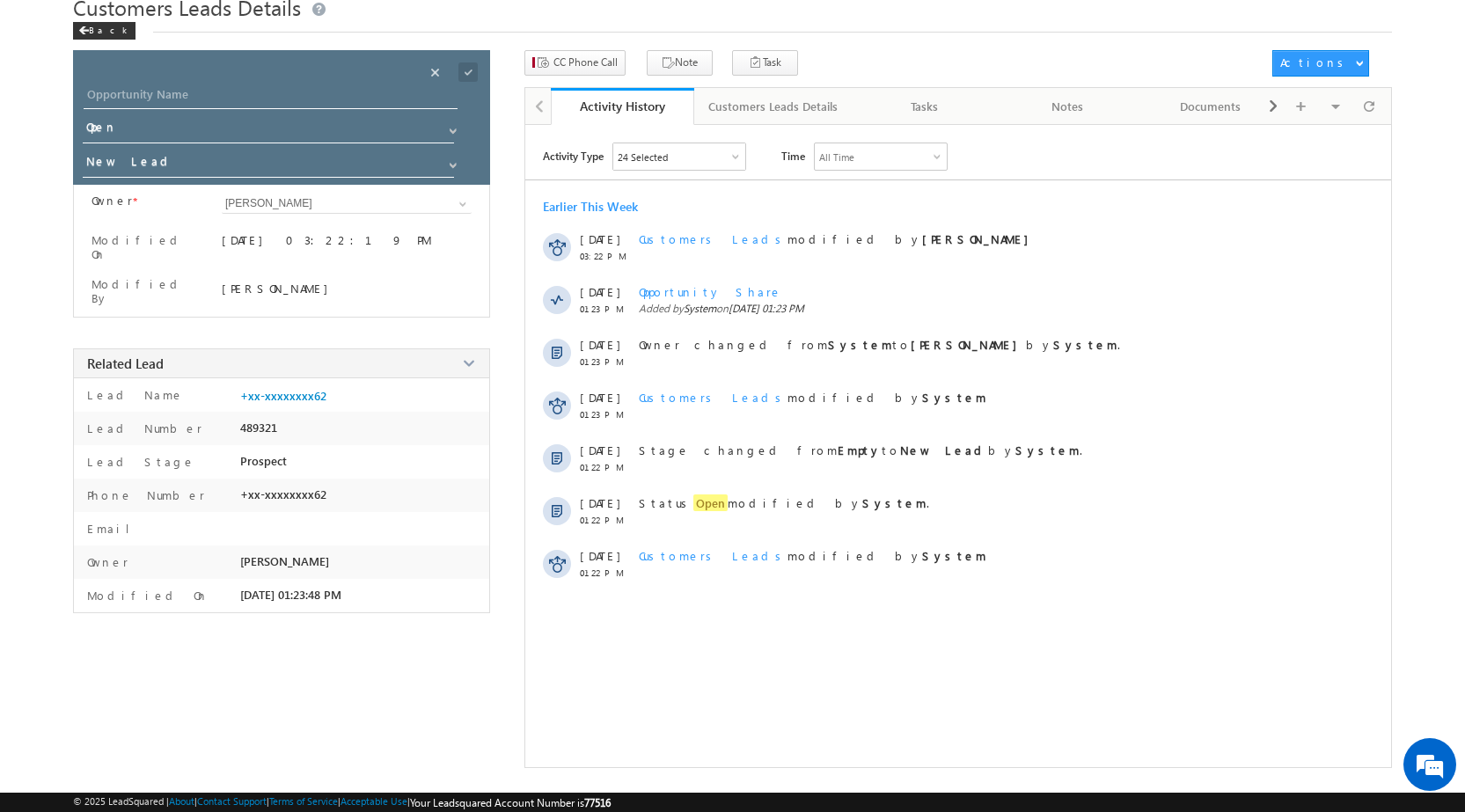  I want to click on div: All Time, so click(837, 157).